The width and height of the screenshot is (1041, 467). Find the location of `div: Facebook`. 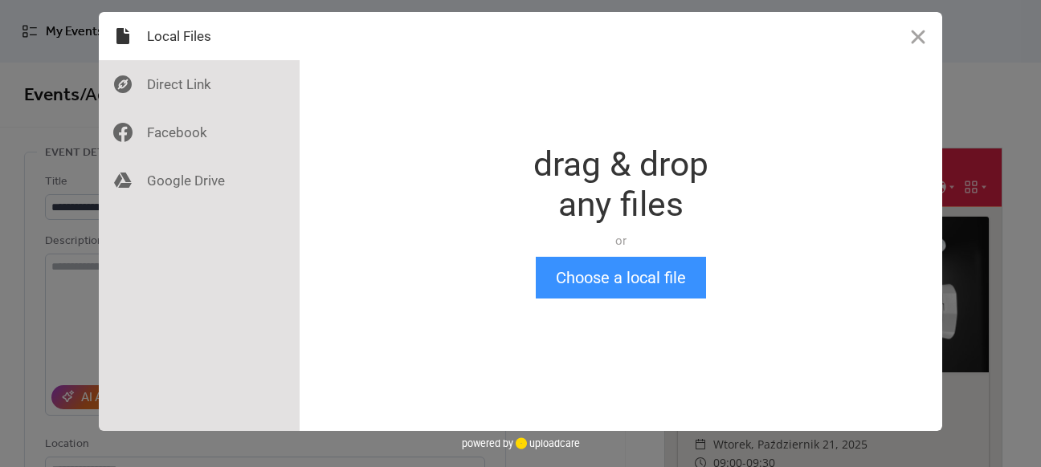

div: Facebook is located at coordinates (199, 132).